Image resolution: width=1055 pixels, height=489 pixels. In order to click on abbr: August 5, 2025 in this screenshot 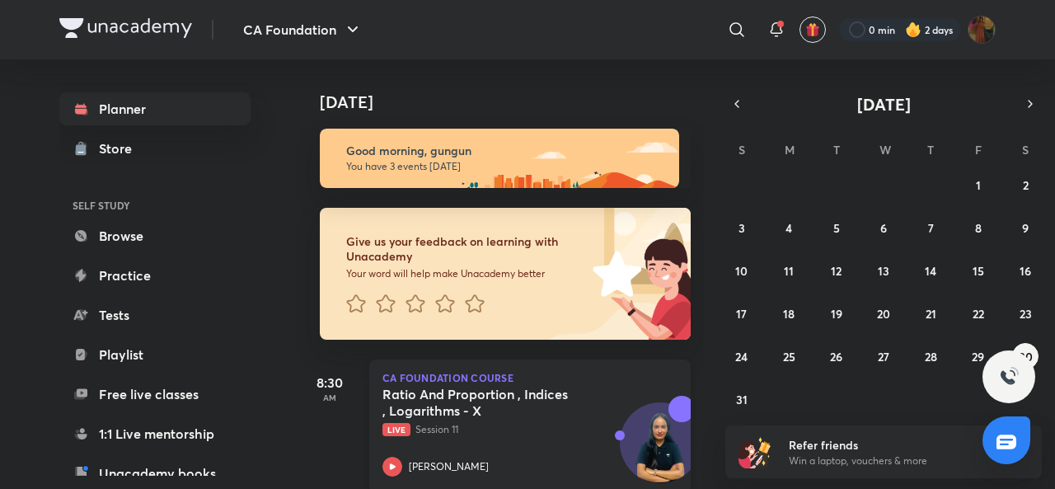, I will do `click(837, 228)`.